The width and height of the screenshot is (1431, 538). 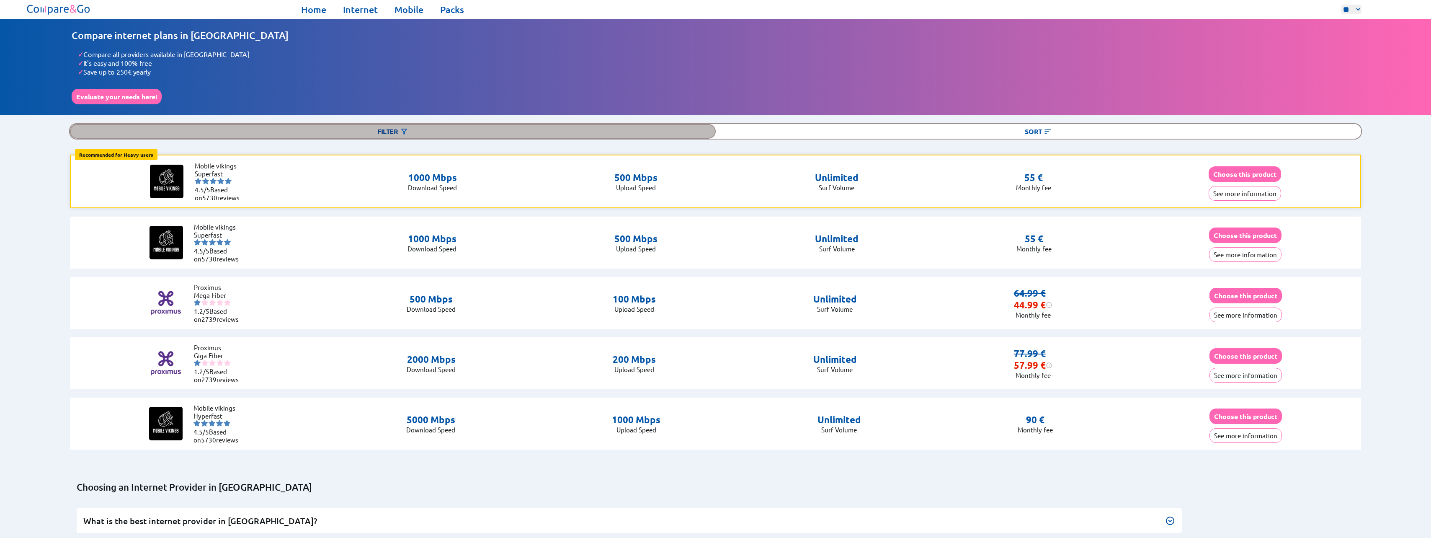 I want to click on p: 100 Mbps, so click(x=634, y=299).